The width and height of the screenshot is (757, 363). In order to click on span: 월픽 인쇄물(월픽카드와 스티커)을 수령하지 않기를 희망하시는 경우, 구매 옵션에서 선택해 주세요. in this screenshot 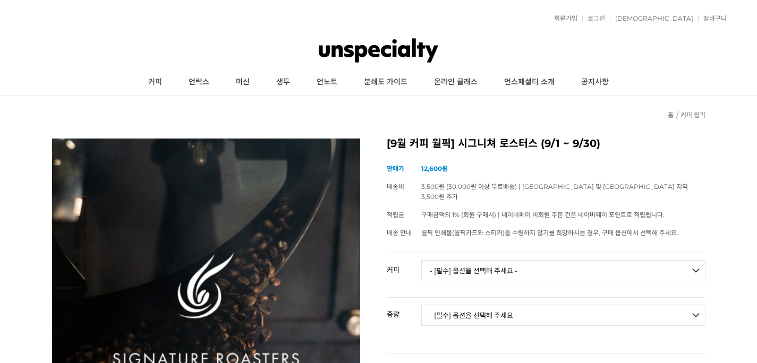, I will do `click(550, 233)`.